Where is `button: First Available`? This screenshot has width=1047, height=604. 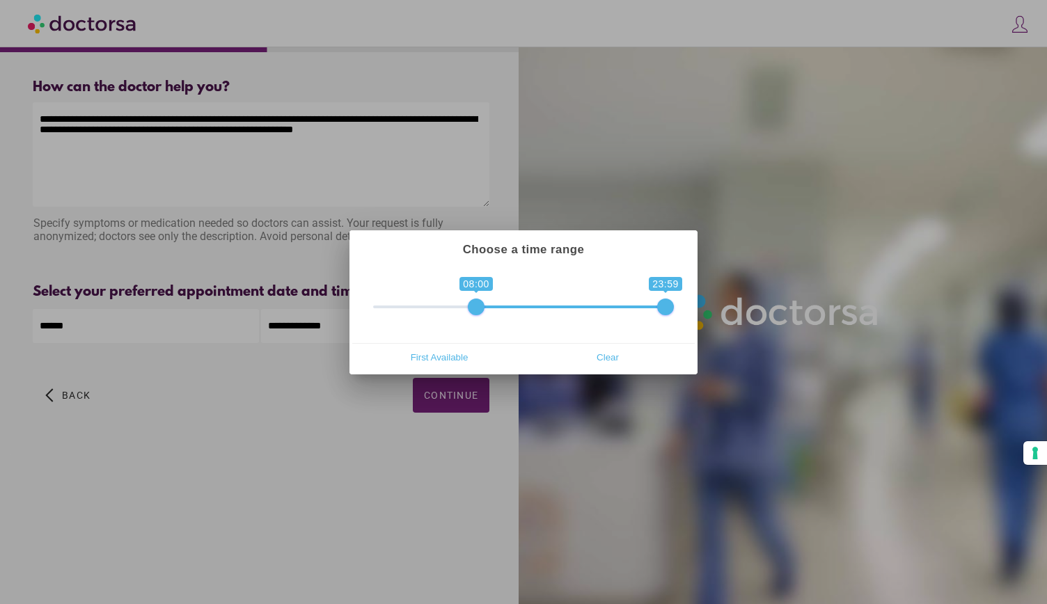 button: First Available is located at coordinates (439, 358).